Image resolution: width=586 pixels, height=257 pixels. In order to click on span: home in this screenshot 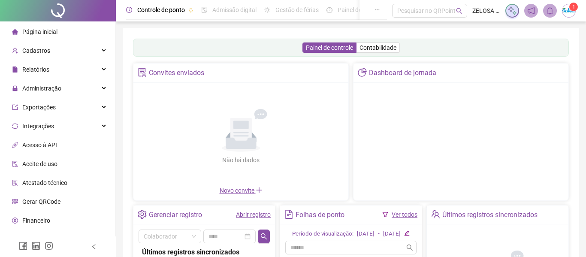, I will do `click(15, 32)`.